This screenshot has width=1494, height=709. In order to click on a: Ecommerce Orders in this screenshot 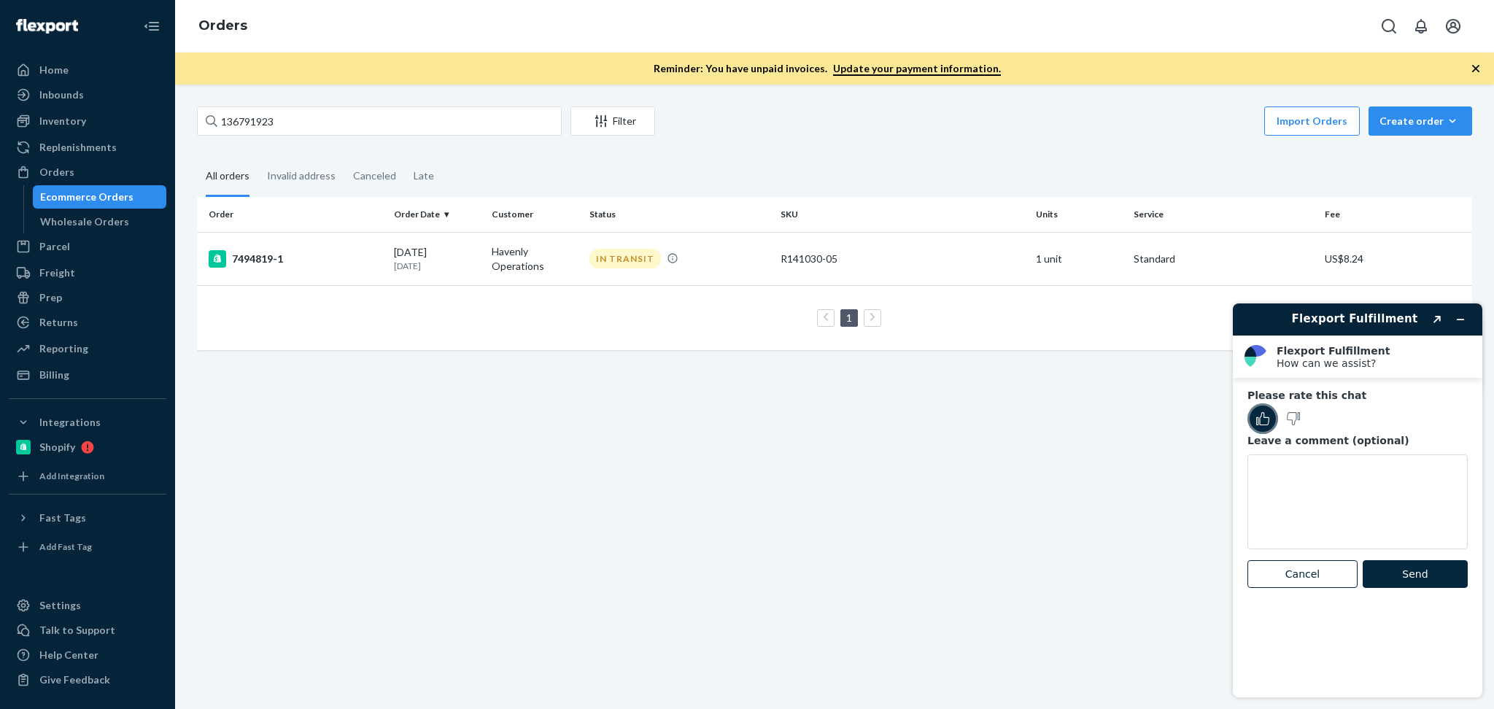, I will do `click(100, 197)`.